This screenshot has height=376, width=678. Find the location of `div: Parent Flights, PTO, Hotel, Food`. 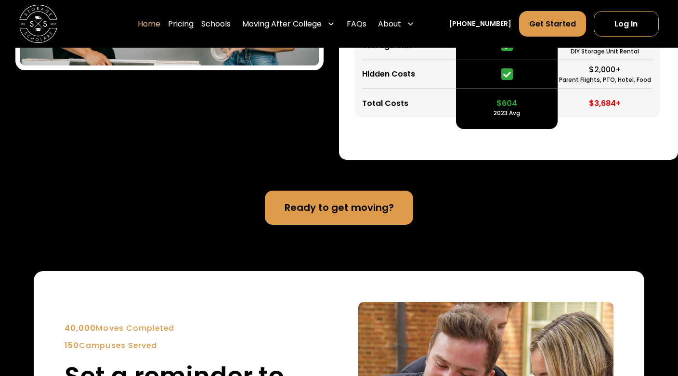

div: Parent Flights, PTO, Hotel, Food is located at coordinates (605, 80).